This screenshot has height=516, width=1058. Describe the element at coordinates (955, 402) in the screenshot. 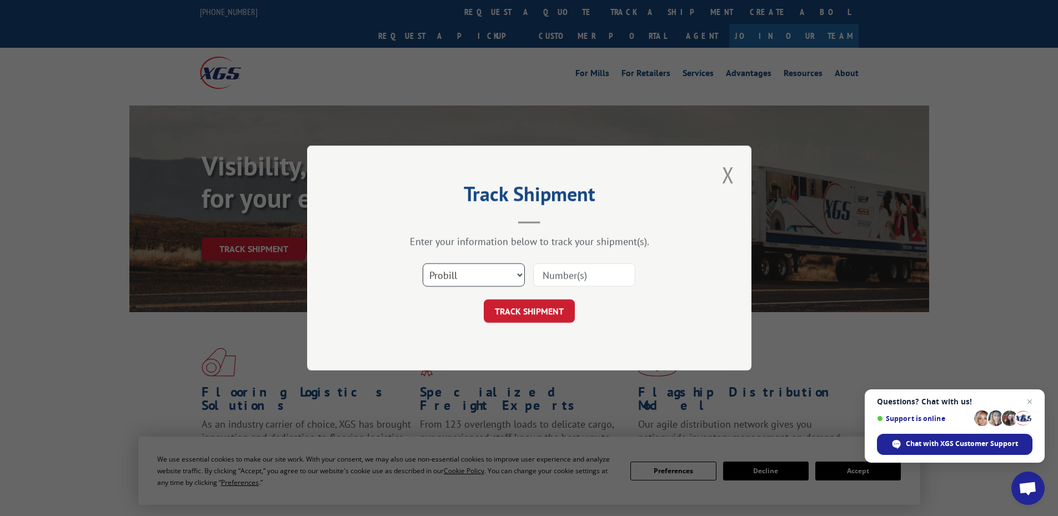

I see `span: Questions? Chat with us!` at that location.